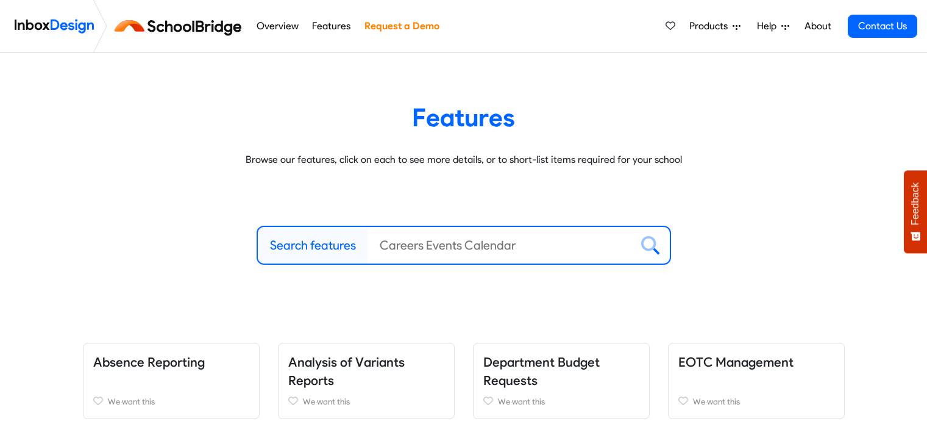  What do you see at coordinates (736, 361) in the screenshot?
I see `a: EOTC Management` at bounding box center [736, 361].